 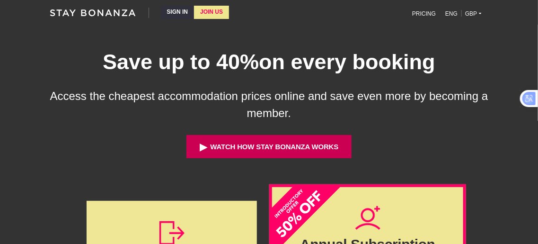 What do you see at coordinates (269, 105) in the screenshot?
I see `div: Access the cheapest accommodation prices online and save even more by becoming a member.` at bounding box center [269, 105].